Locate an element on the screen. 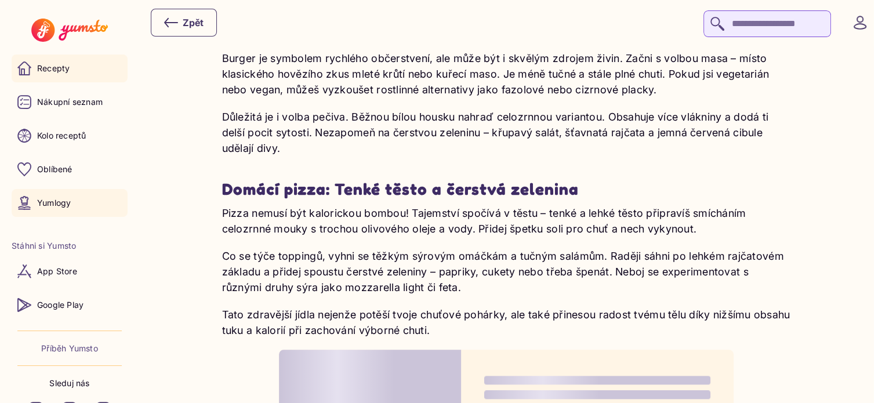  li: Stáhni si Yumsto is located at coordinates (70, 246).